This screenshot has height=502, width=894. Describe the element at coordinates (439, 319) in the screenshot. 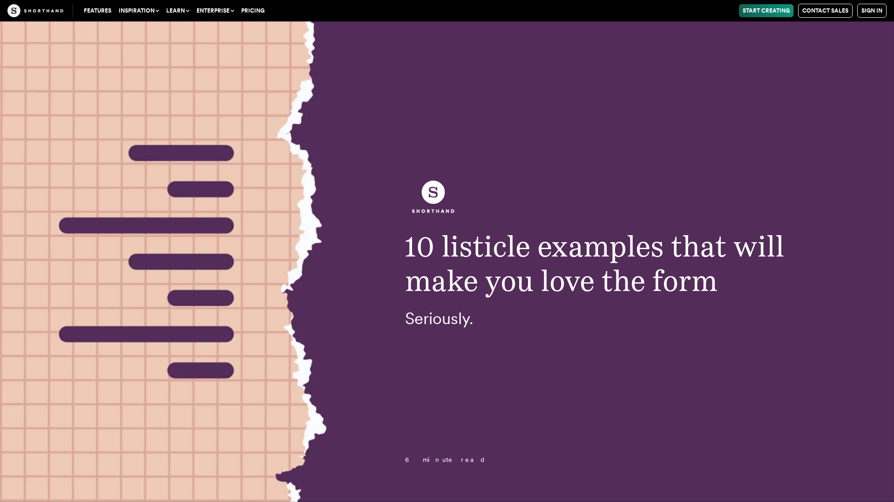

I see `span: Seriously.` at that location.